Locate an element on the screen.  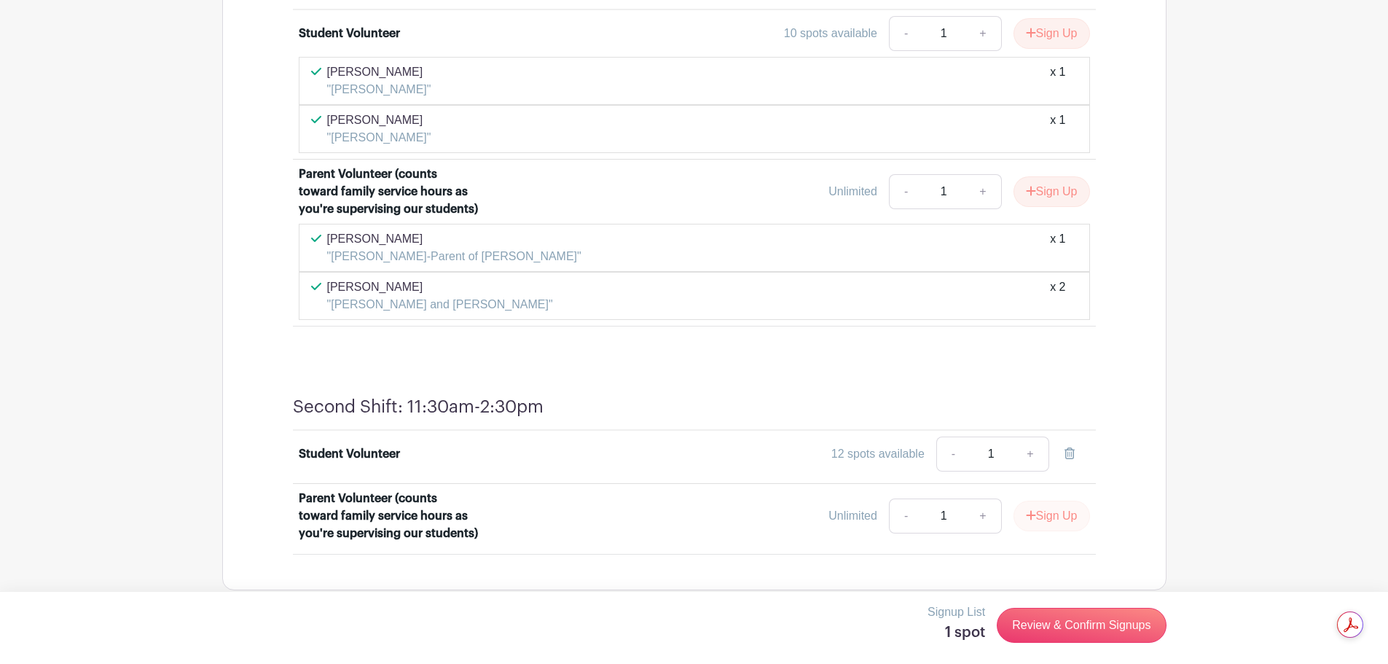
a: Review & Confirm Signups is located at coordinates (1082, 625).